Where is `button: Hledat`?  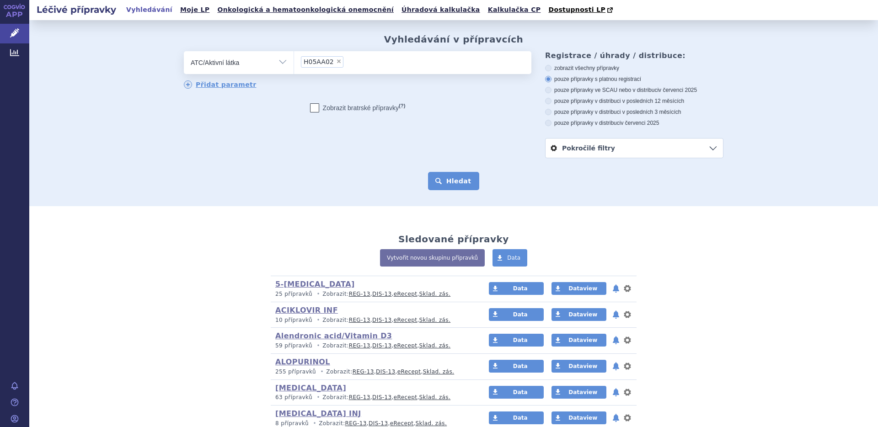
button: Hledat is located at coordinates (454, 181).